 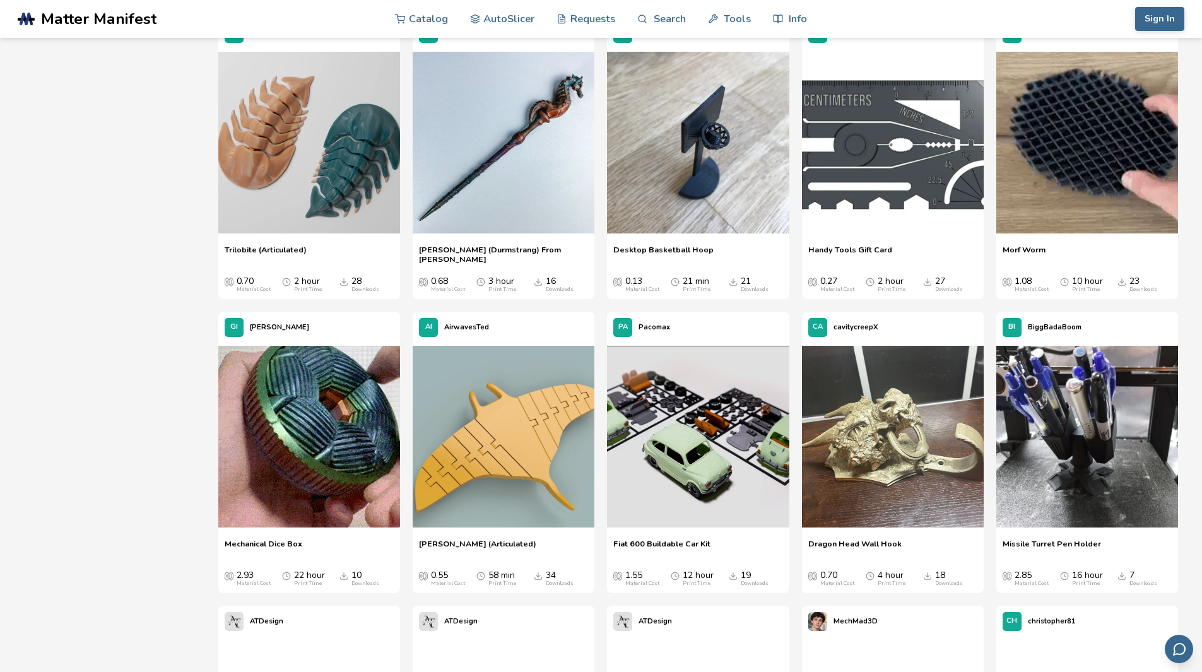 What do you see at coordinates (818, 622) in the screenshot?
I see `img: MechMad3D's profile` at bounding box center [818, 622].